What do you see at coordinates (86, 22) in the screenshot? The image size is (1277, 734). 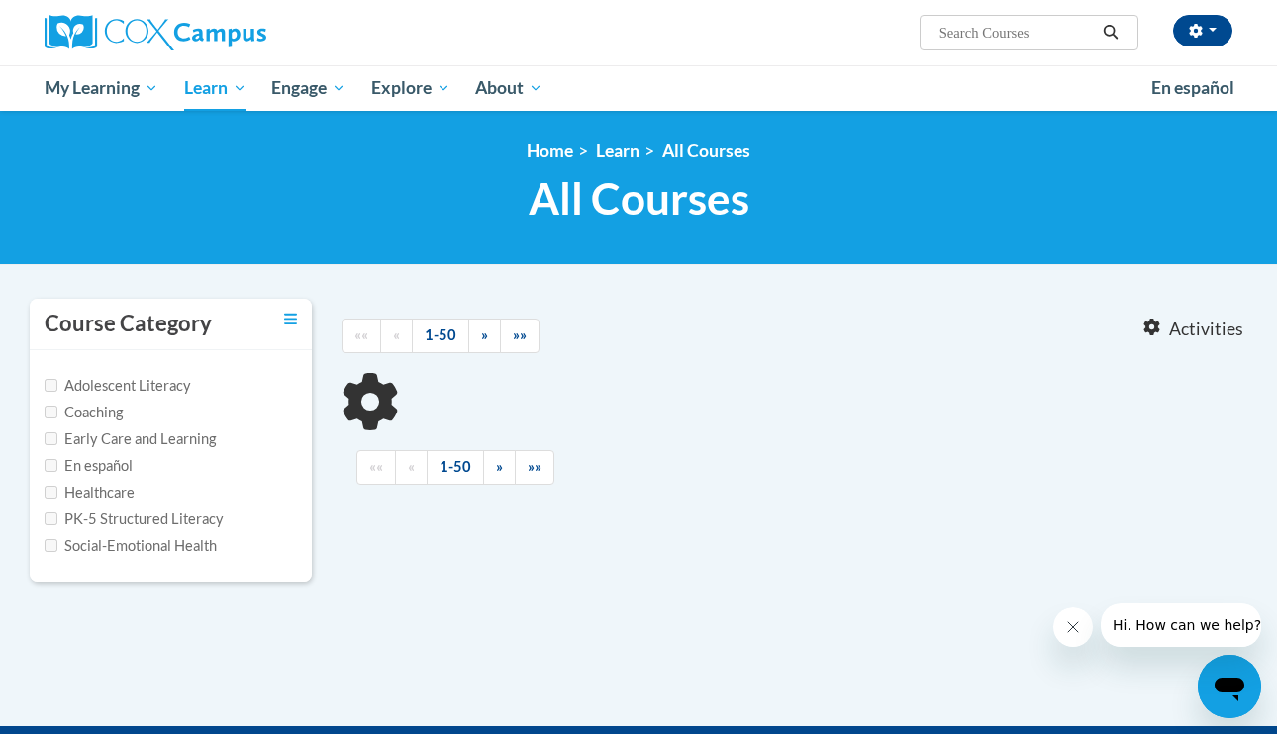 I see `span: Hi. How can we help?` at bounding box center [86, 22].